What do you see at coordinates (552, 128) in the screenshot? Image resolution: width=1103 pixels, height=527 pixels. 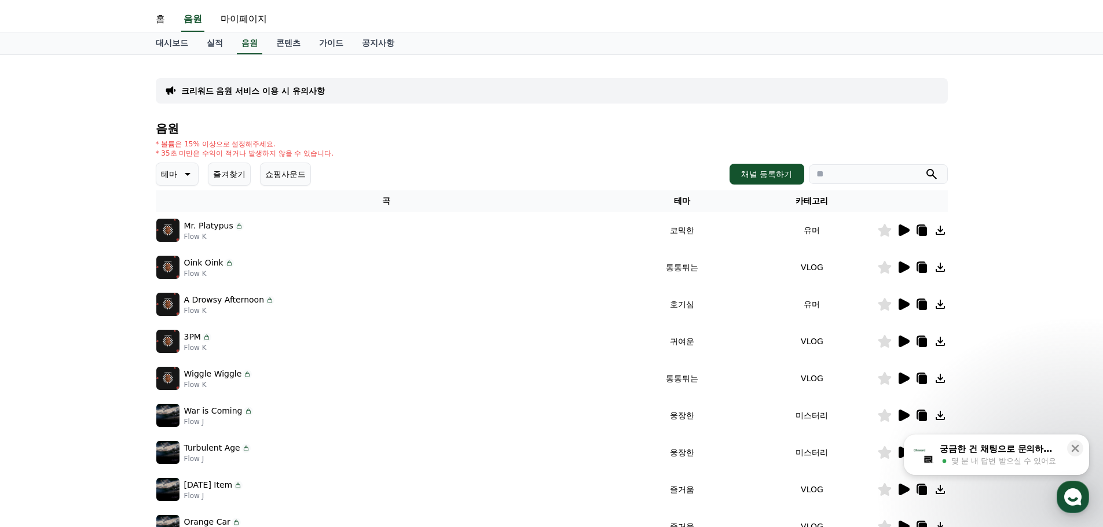 I see `h4: 음원` at bounding box center [552, 128].